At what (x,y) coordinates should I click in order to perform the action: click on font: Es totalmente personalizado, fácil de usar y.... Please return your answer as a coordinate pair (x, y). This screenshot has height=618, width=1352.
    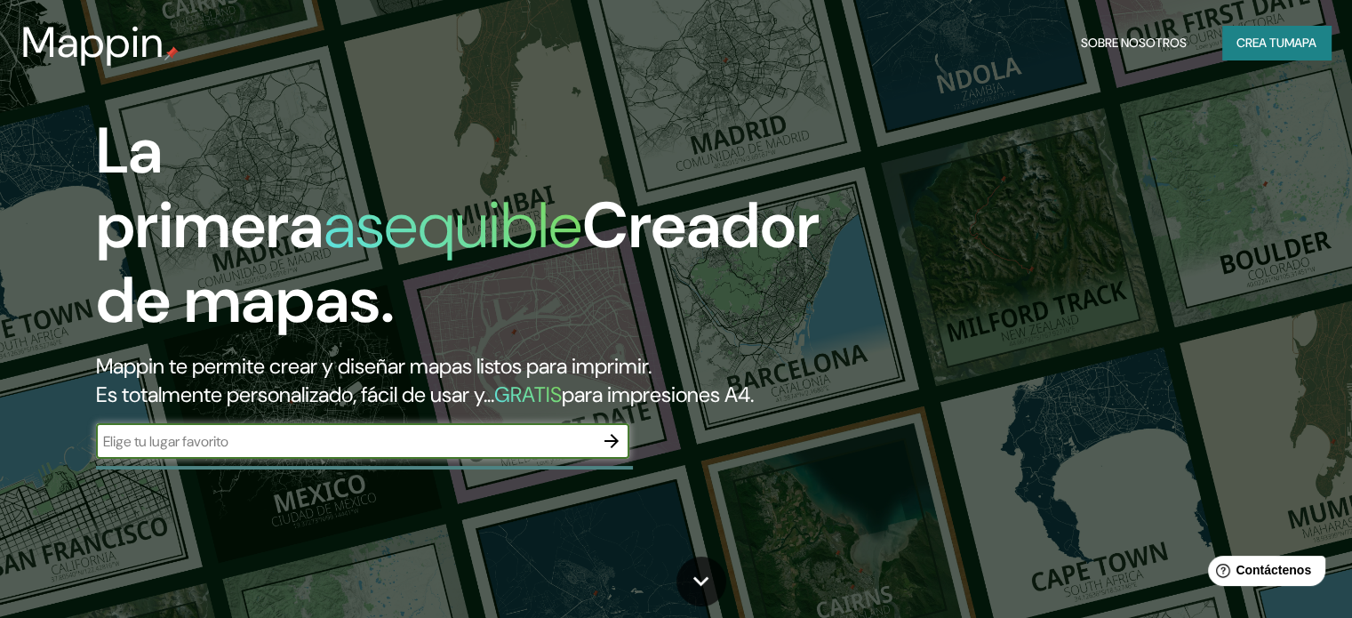
    Looking at the image, I should click on (295, 394).